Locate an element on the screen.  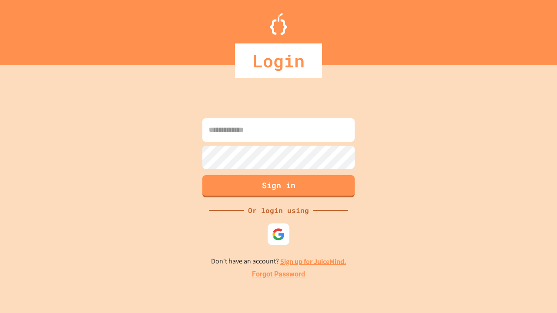
img: Logo.svg is located at coordinates (278, 24).